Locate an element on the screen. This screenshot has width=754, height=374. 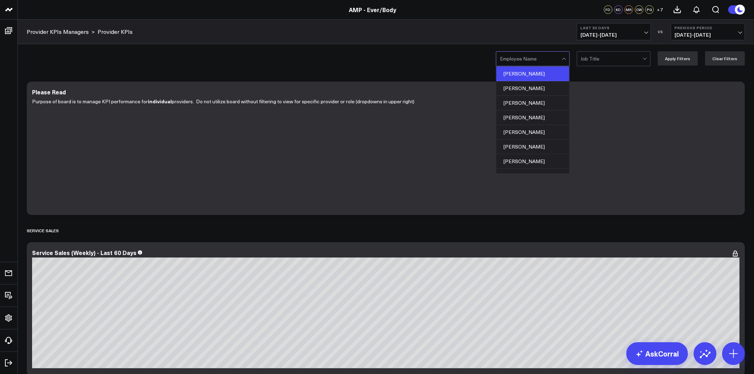
a: Provider KPIs Managers is located at coordinates (58, 32).